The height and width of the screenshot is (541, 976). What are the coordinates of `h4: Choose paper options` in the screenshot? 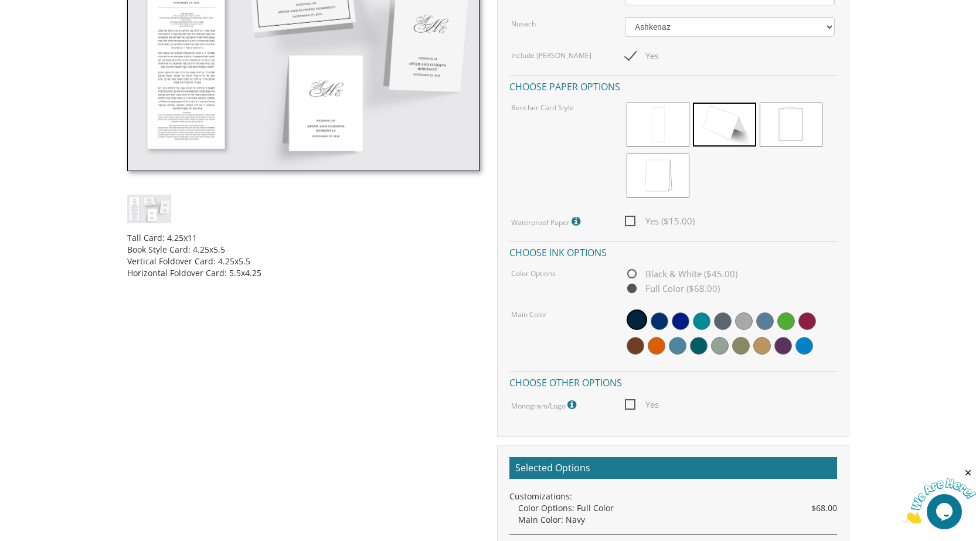 It's located at (673, 85).